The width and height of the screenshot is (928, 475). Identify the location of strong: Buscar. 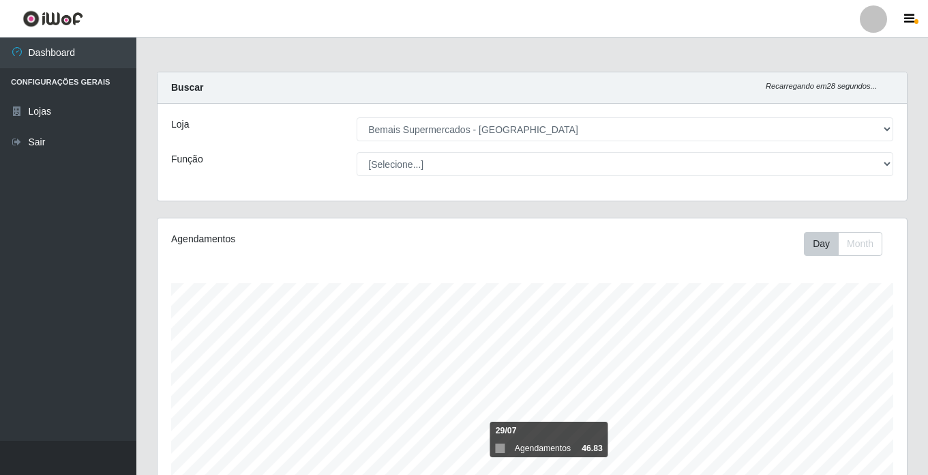
(187, 87).